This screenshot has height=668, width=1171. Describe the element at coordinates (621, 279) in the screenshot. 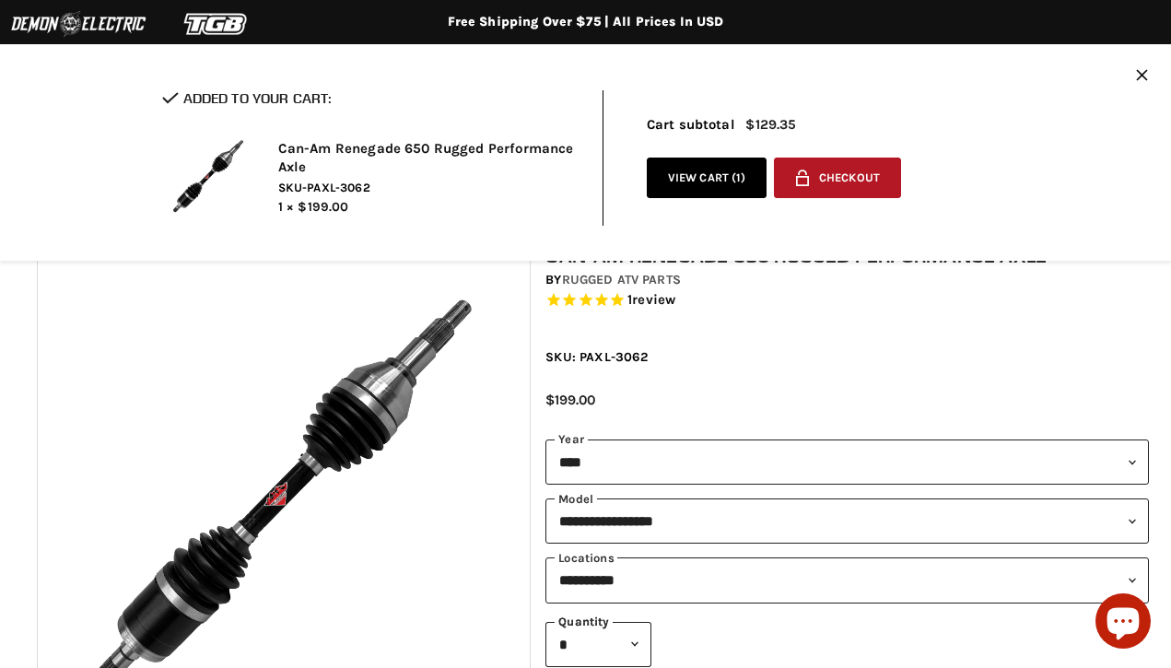

I see `a: Rugged ATV Parts` at that location.